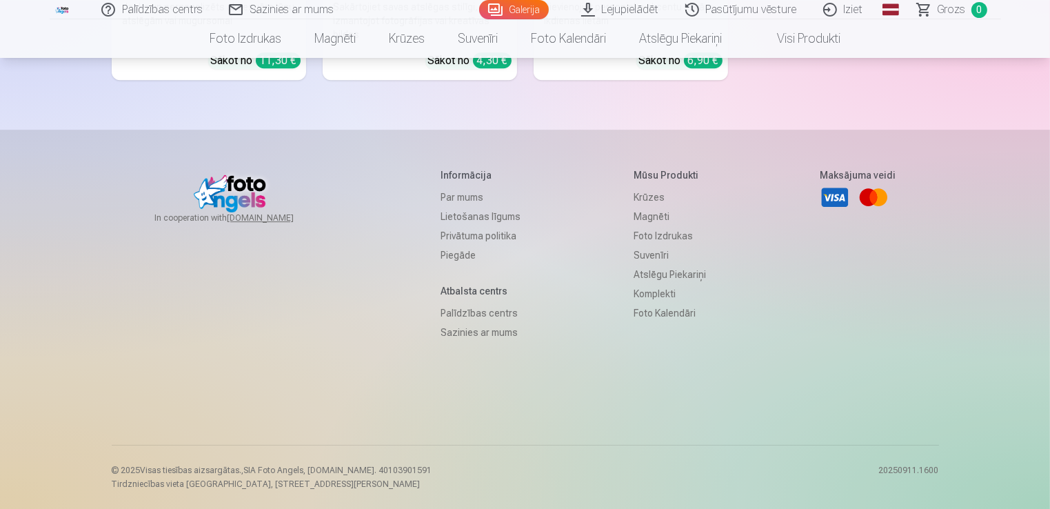 This screenshot has width=1050, height=509. What do you see at coordinates (480, 175) in the screenshot?
I see `h5: Informācija` at bounding box center [480, 175].